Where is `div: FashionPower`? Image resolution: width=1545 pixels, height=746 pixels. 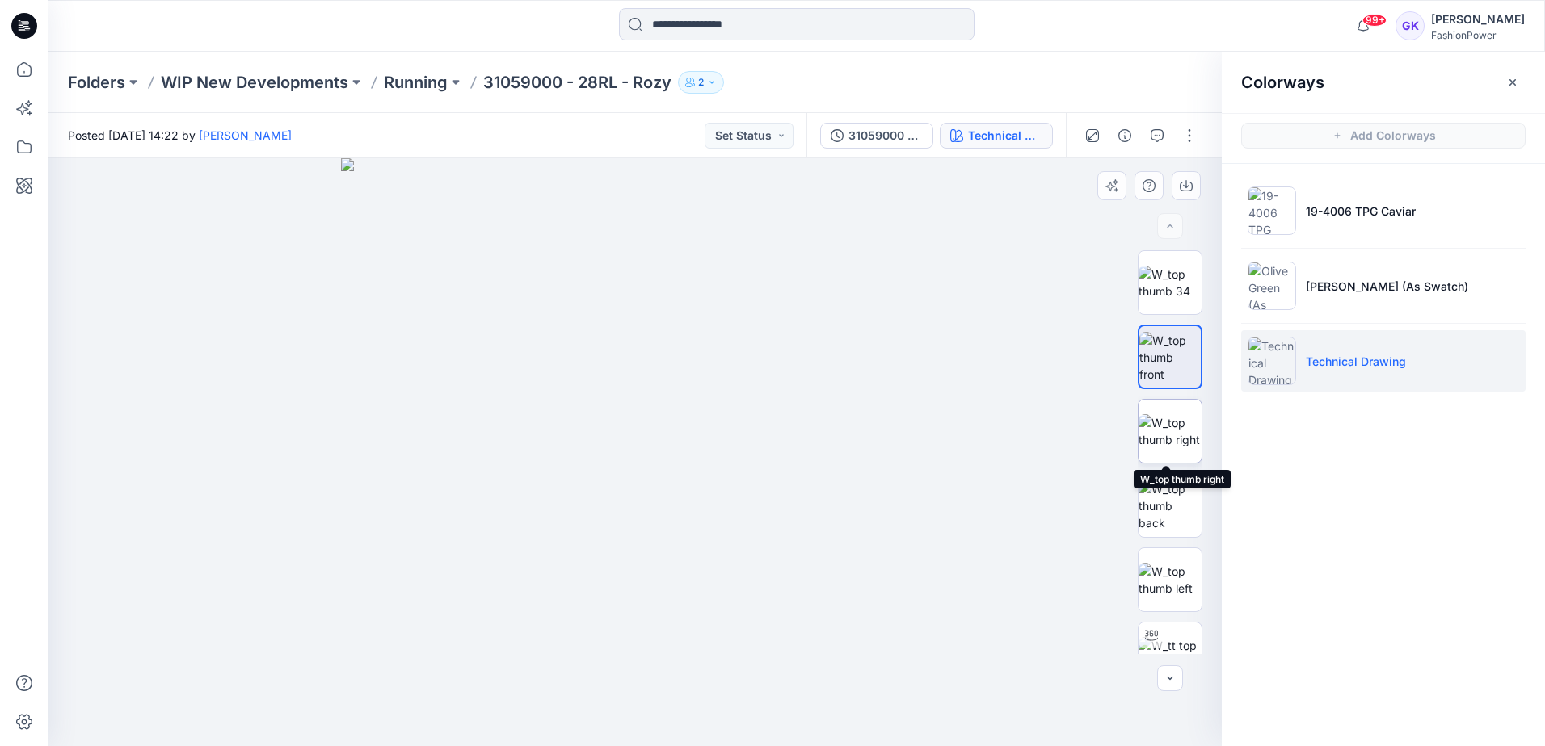 div: FashionPower is located at coordinates (1478, 35).